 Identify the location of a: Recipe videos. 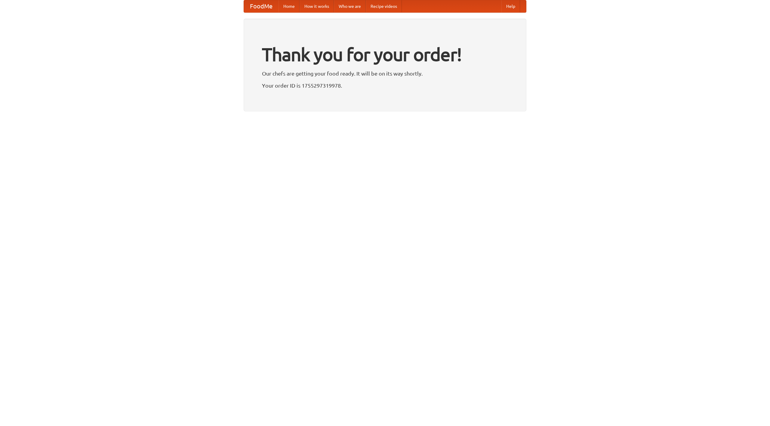
(384, 6).